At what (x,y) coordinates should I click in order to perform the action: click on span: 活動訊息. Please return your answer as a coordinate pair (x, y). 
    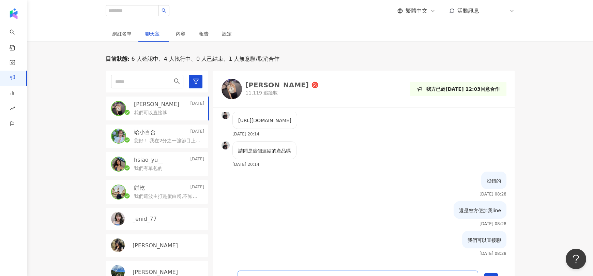
    Looking at the image, I should click on (468, 11).